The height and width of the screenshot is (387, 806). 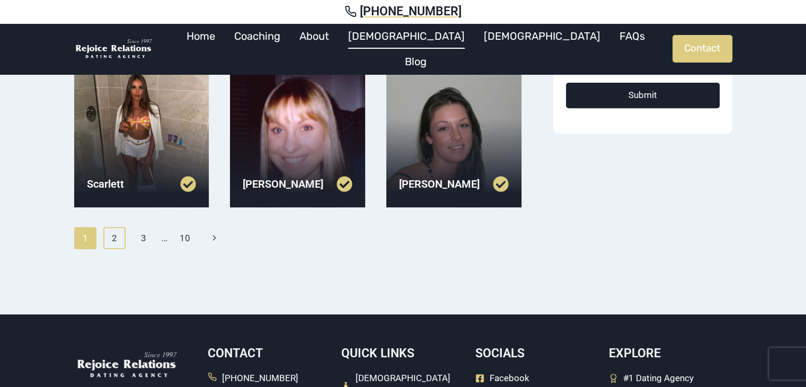 I want to click on span: #1 Dating Agency, so click(x=658, y=378).